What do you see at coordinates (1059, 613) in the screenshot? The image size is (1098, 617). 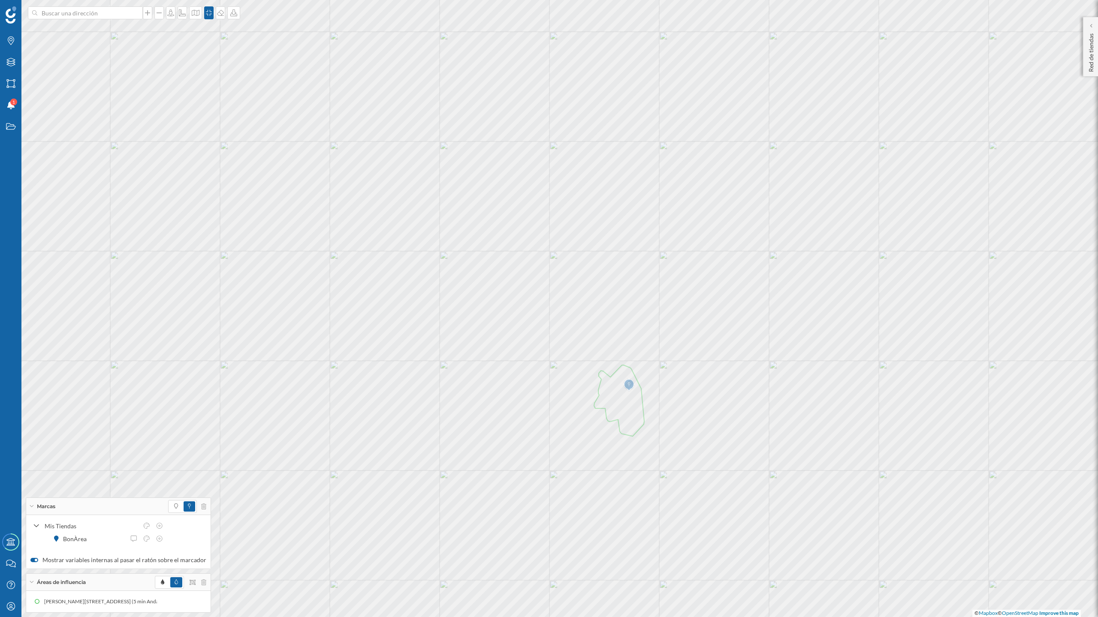 I see `a: Improve this map` at bounding box center [1059, 613].